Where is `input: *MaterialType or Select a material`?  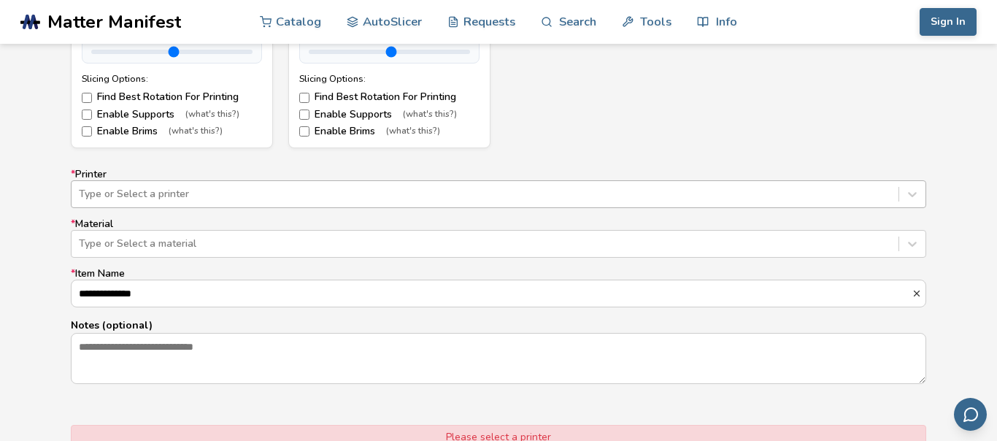
input: *MaterialType or Select a material is located at coordinates (80, 244).